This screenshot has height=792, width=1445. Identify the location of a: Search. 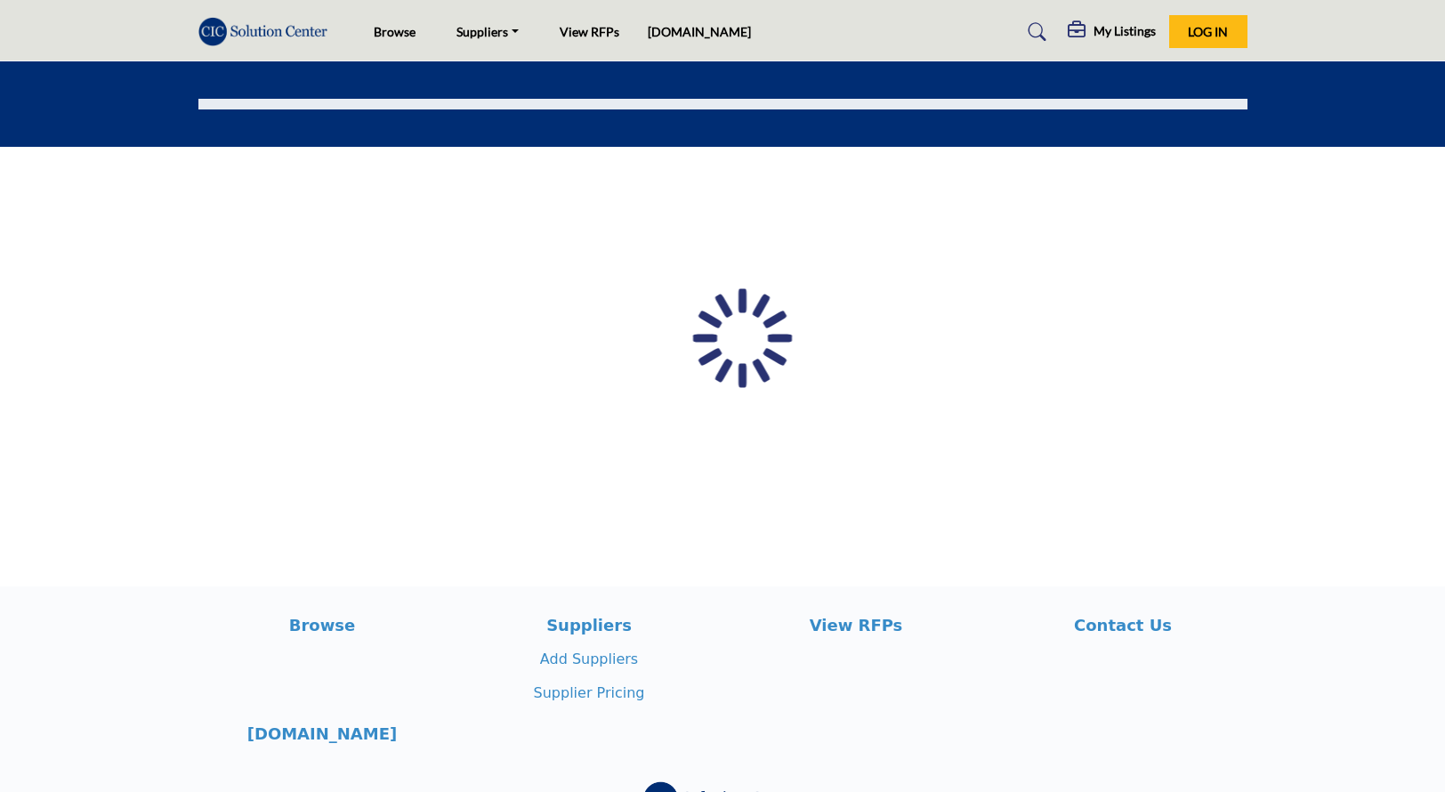
(1034, 32).